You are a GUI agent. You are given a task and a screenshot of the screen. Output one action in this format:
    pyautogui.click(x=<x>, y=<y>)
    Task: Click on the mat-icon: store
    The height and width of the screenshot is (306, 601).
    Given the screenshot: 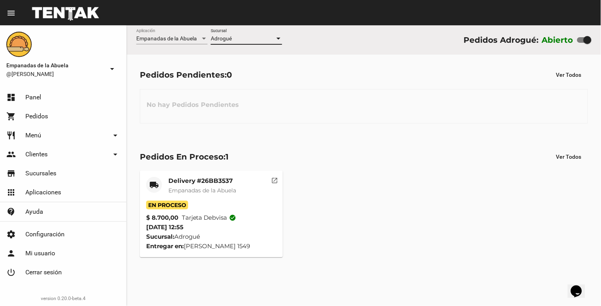 What is the action you would take?
    pyautogui.click(x=11, y=174)
    